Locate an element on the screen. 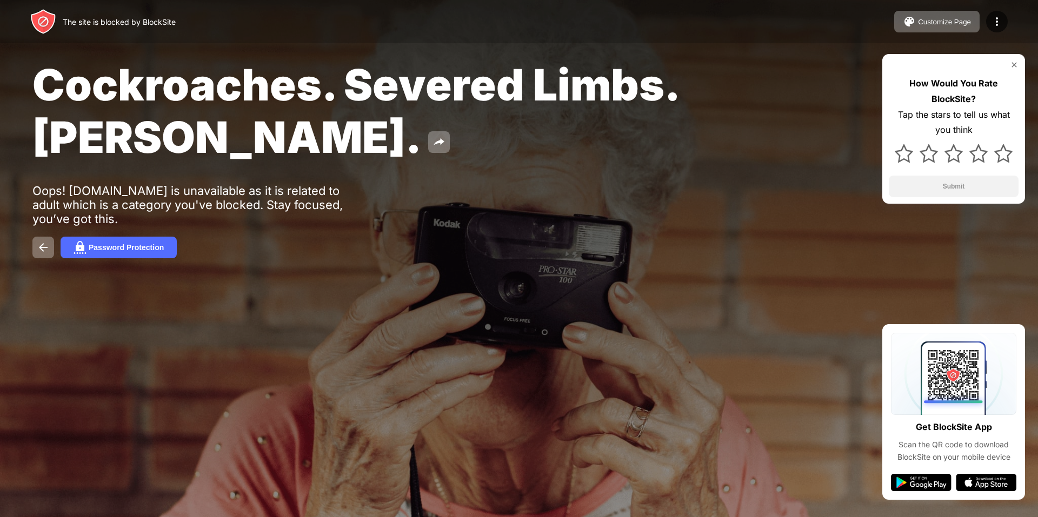 This screenshot has width=1038, height=517. img: rate-us-close.svg is located at coordinates (1014, 65).